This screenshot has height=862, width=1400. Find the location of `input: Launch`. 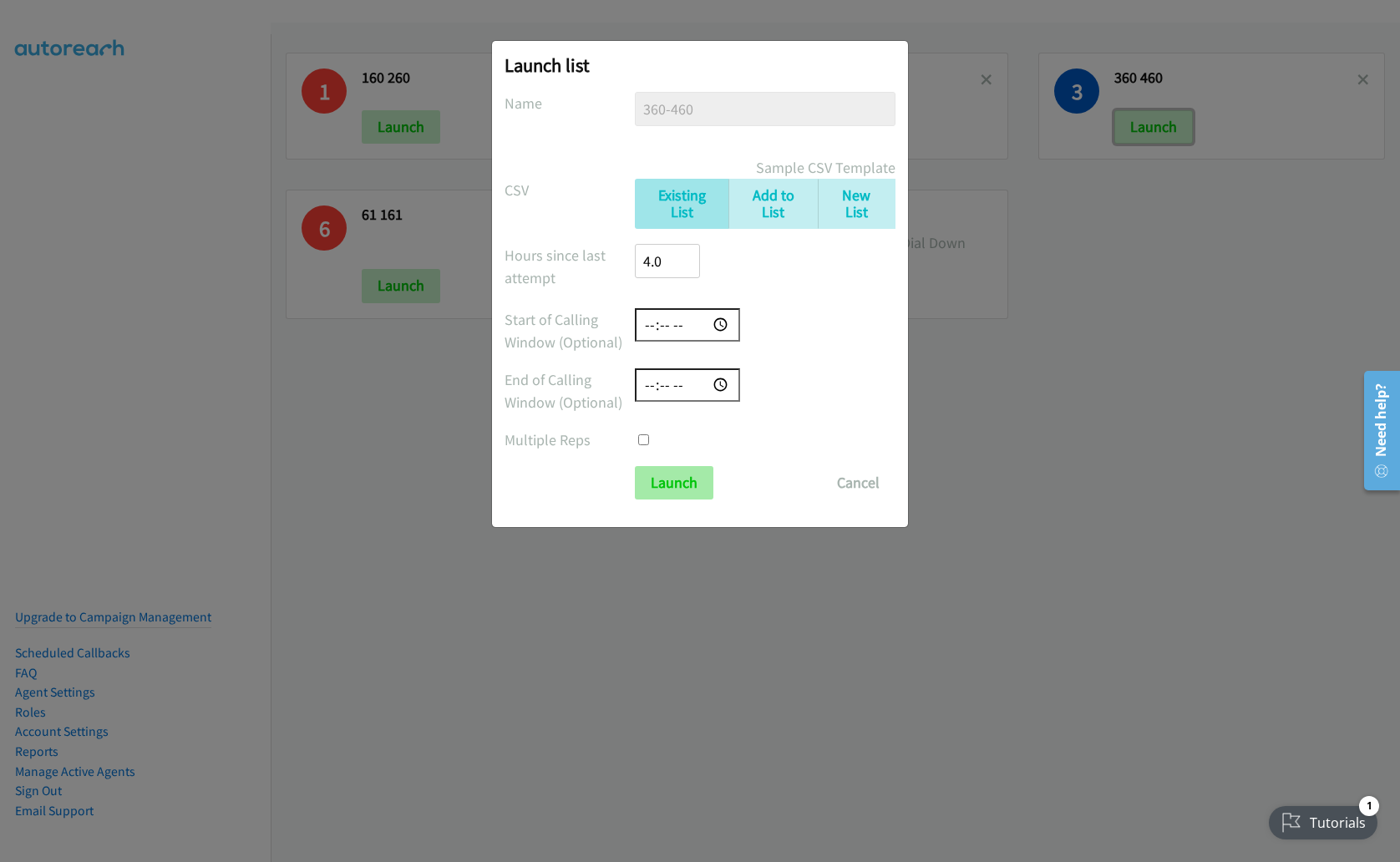

input: Launch is located at coordinates (674, 483).